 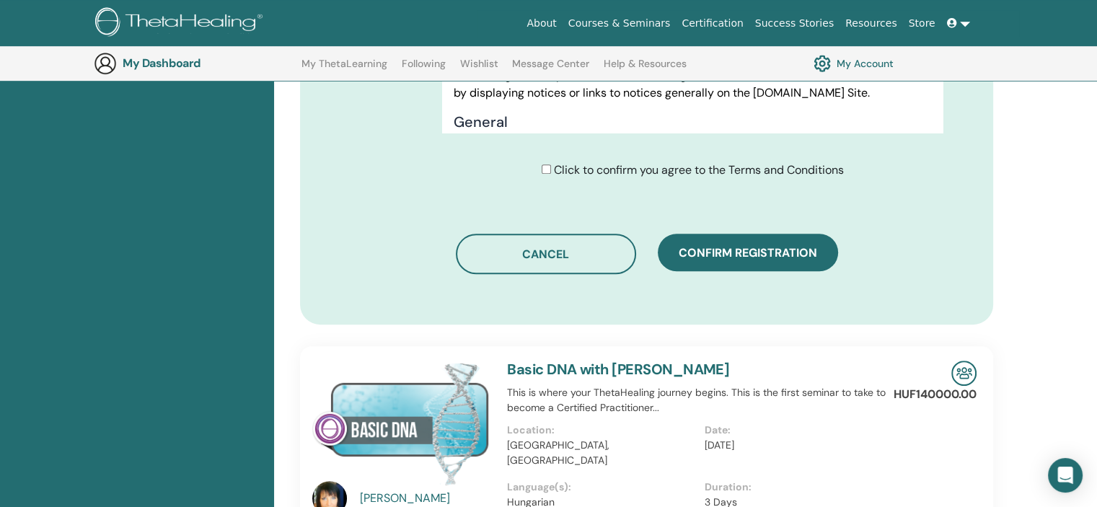 What do you see at coordinates (922, 23) in the screenshot?
I see `a: Store` at bounding box center [922, 23].